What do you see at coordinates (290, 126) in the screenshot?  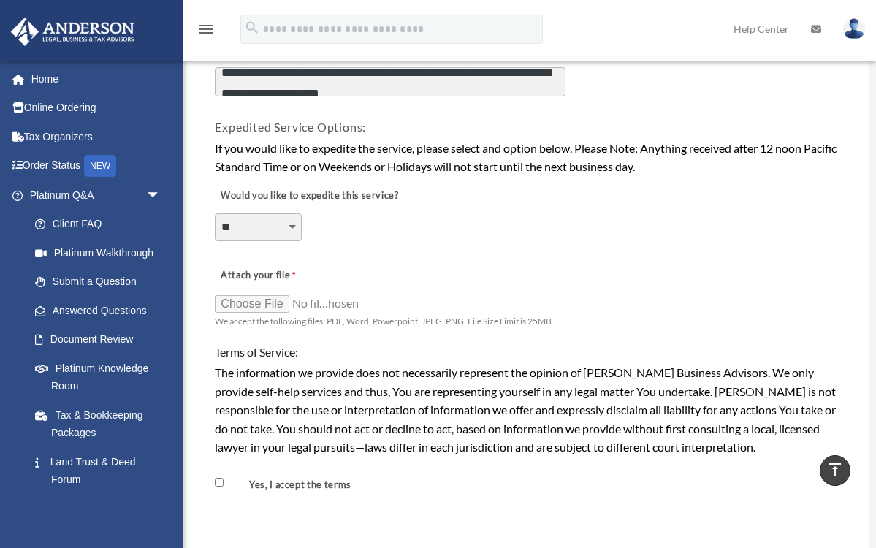 I see `span: Expedited Service Options:` at bounding box center [290, 126].